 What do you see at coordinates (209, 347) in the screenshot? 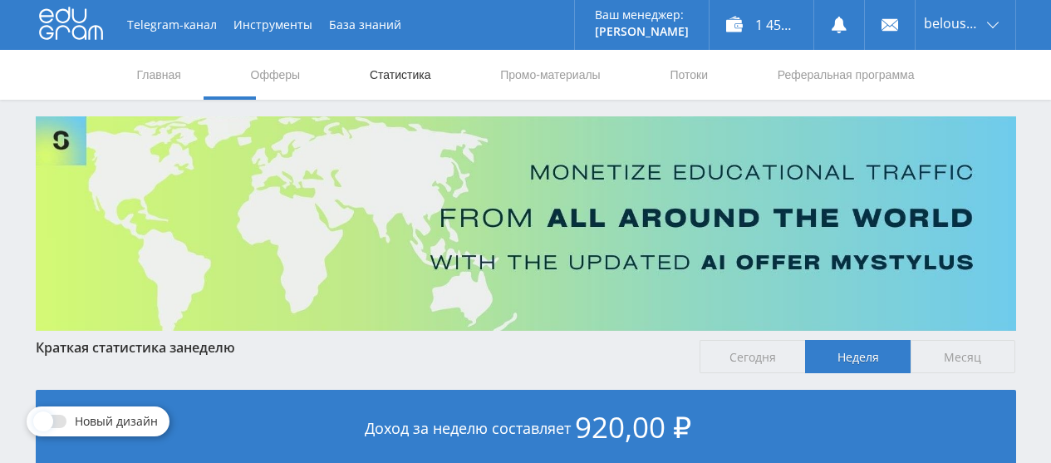
I see `span: неделю` at bounding box center [209, 347].